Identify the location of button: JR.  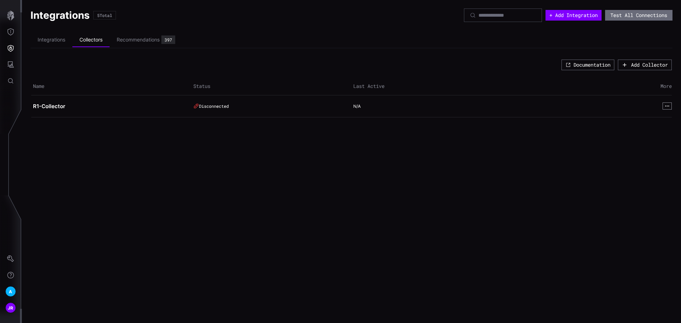
(11, 308).